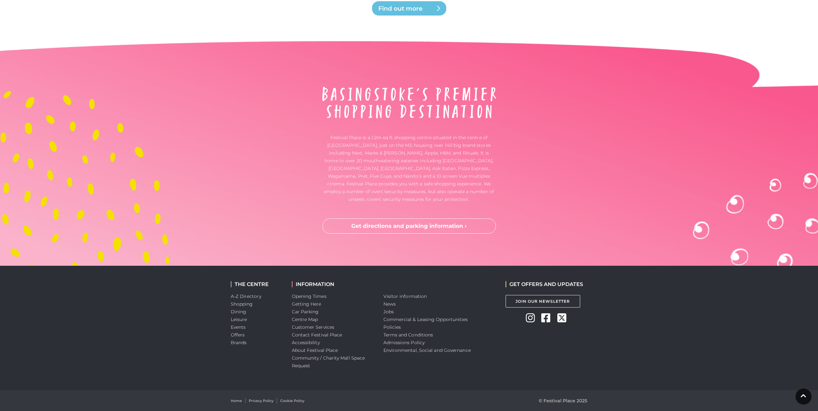 The width and height of the screenshot is (818, 411). Describe the element at coordinates (239, 320) in the screenshot. I see `a: Leisure` at that location.